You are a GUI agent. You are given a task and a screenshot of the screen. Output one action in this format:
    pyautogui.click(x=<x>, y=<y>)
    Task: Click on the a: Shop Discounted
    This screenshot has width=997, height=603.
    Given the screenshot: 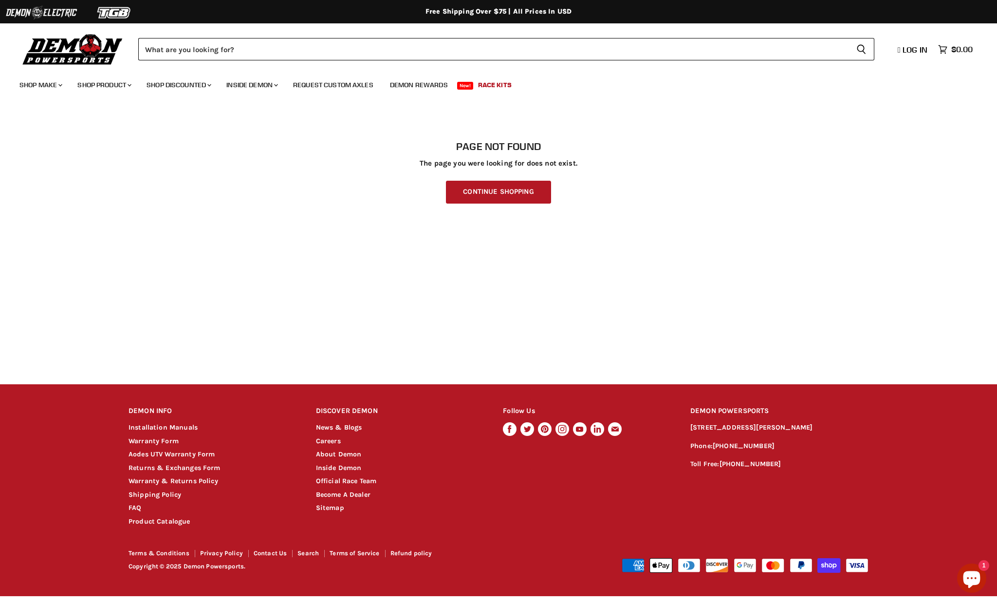 What is the action you would take?
    pyautogui.click(x=178, y=85)
    